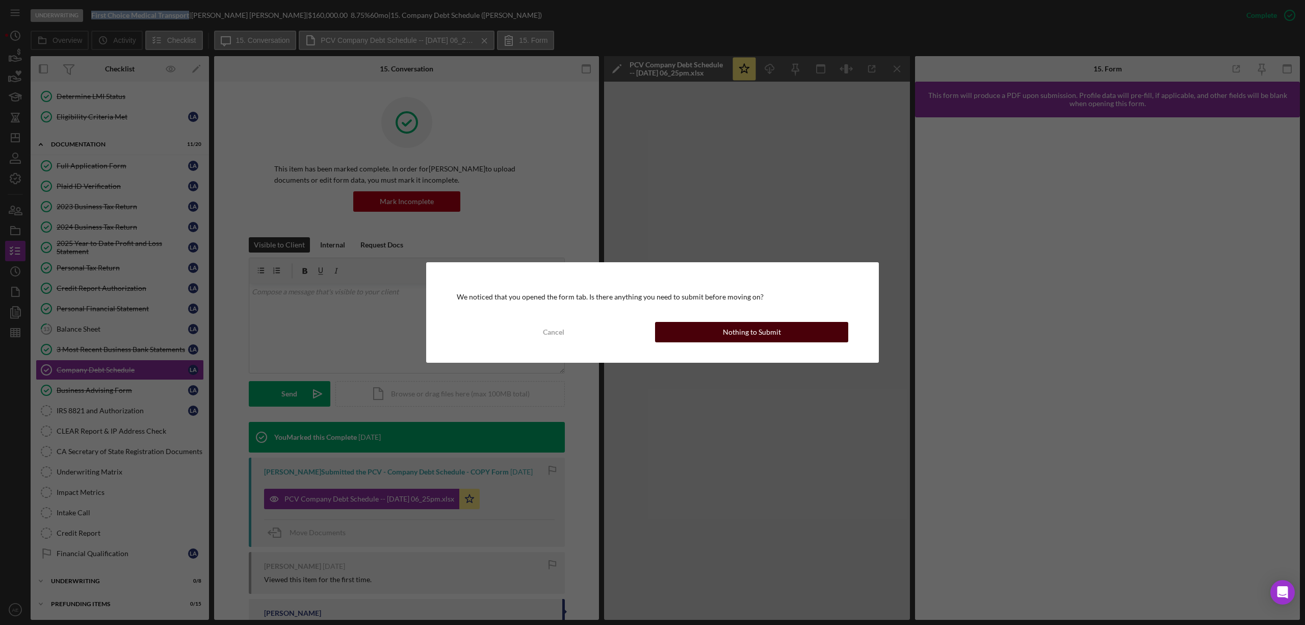  Describe the element at coordinates (1283, 592) in the screenshot. I see `div: Open Intercom Messenger` at that location.